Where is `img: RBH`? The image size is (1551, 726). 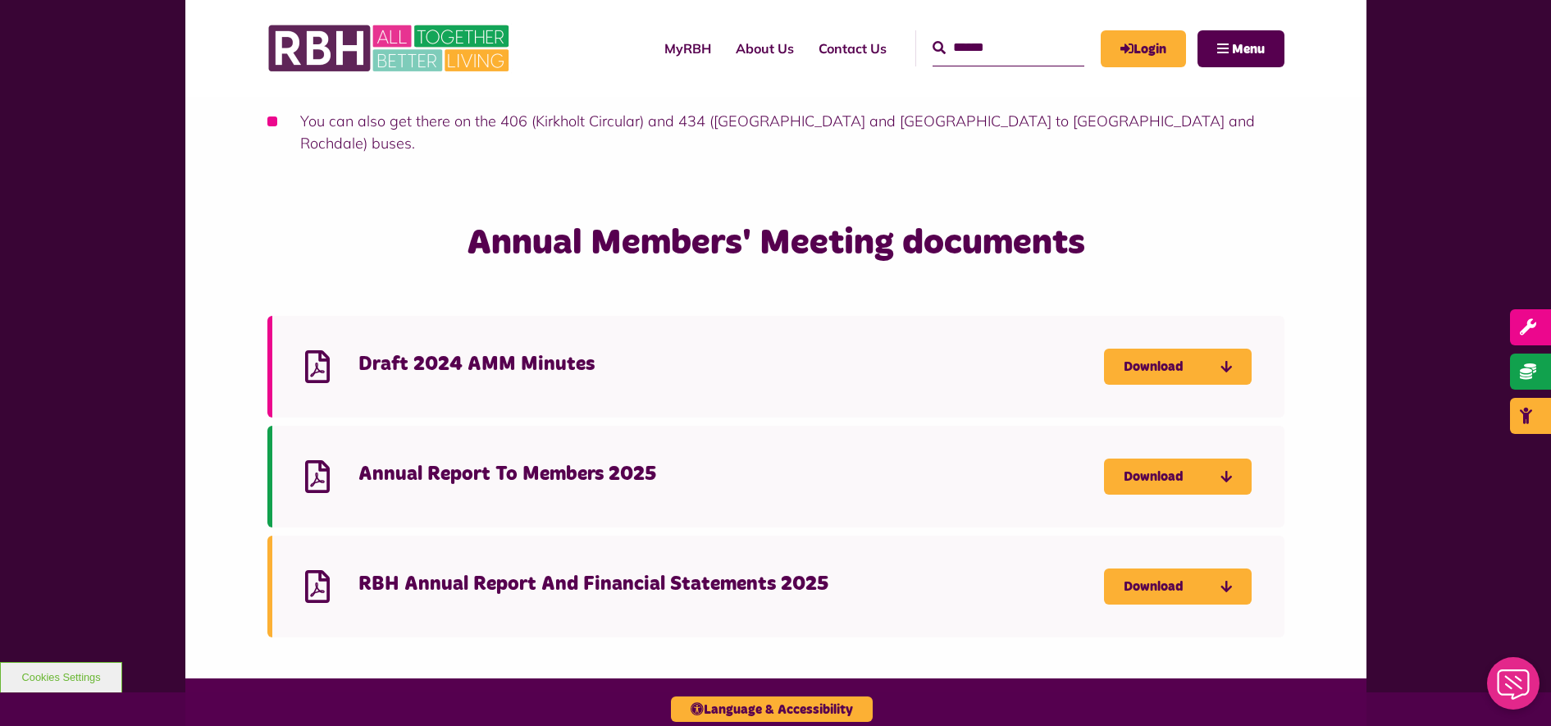
img: RBH is located at coordinates (390, 48).